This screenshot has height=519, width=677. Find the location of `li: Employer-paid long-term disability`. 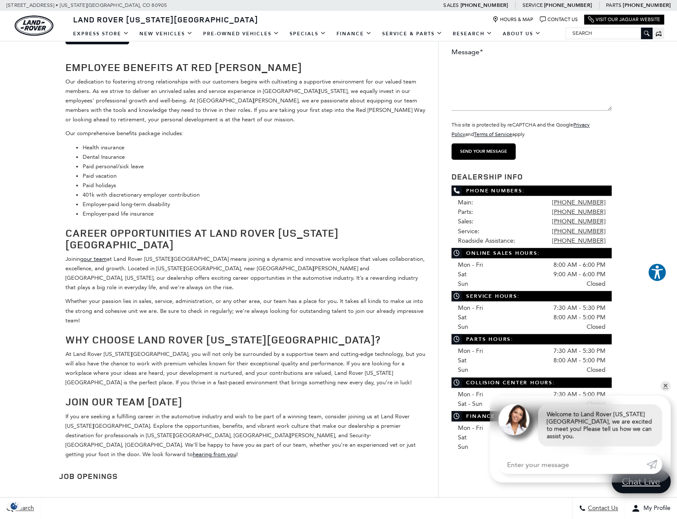

li: Employer-paid long-term disability is located at coordinates (254, 204).